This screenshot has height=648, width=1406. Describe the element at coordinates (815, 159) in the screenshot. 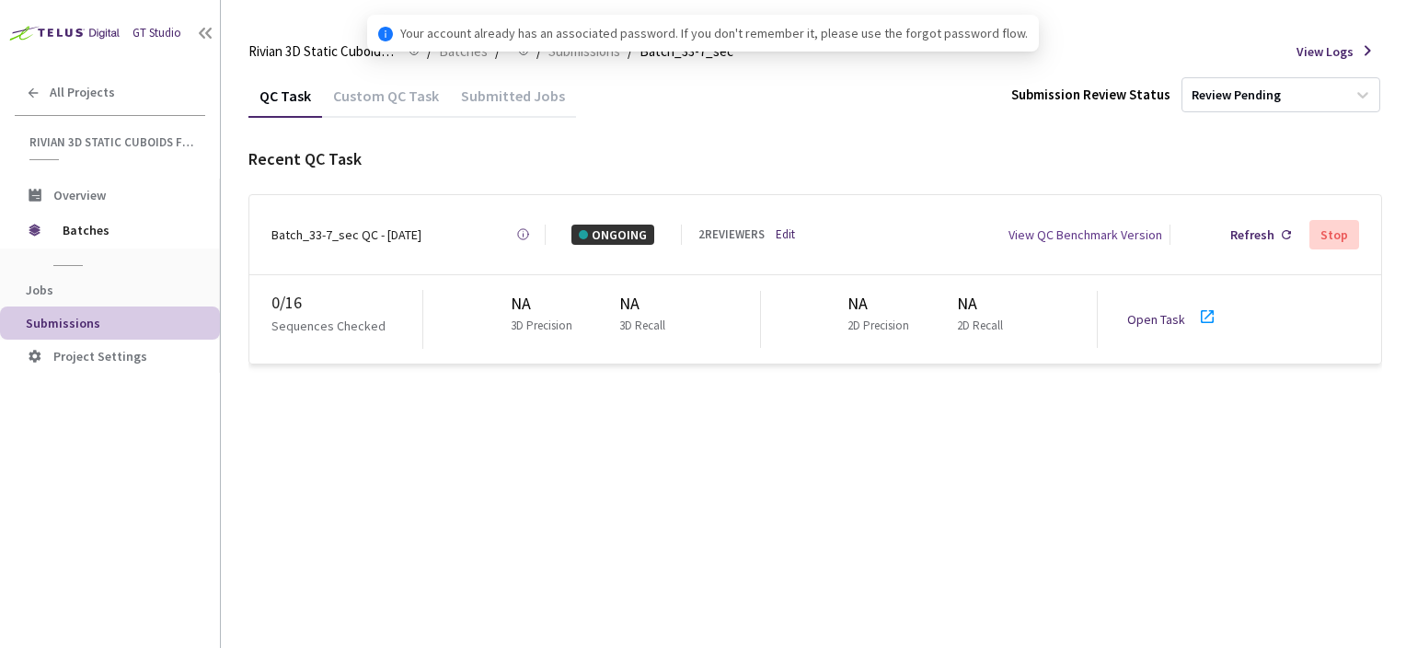

I see `div: Recent QC Task` at that location.